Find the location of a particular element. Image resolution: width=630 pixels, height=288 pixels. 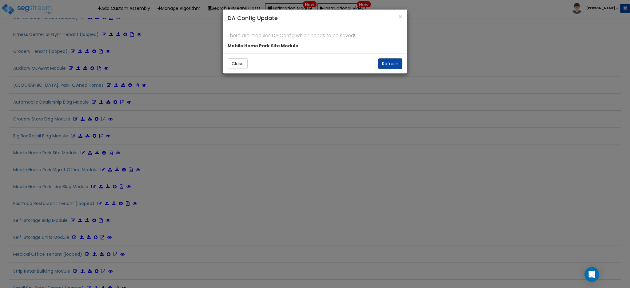

p: There are modules DA Config which needs to be saved! is located at coordinates (315, 36).